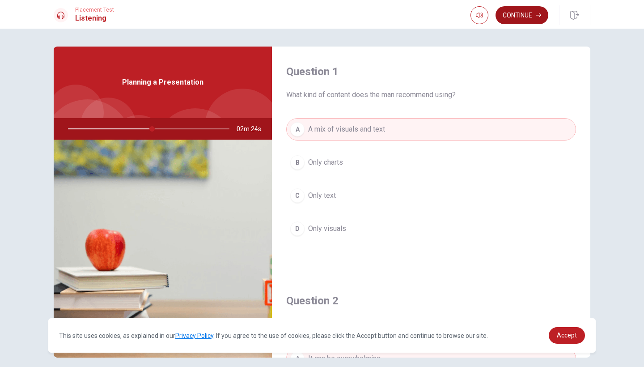  What do you see at coordinates (431, 72) in the screenshot?
I see `h4: Question 1` at bounding box center [431, 72].